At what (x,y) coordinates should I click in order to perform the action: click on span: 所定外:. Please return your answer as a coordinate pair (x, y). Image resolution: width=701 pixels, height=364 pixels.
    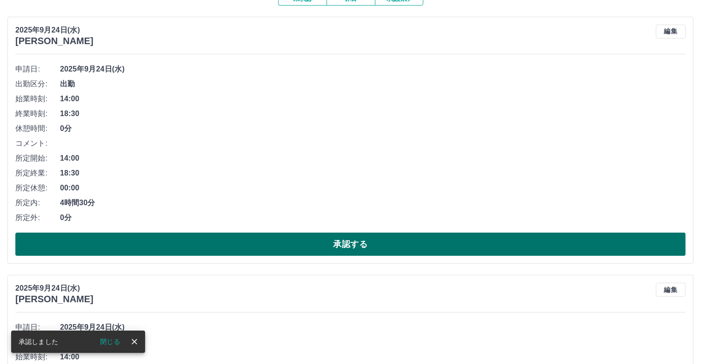
    Looking at the image, I should click on (38, 218).